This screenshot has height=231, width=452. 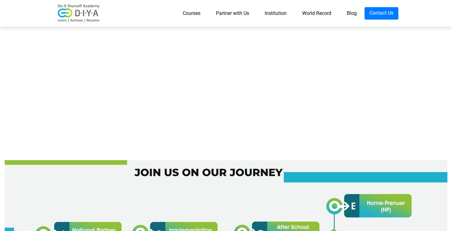 I want to click on img: logo-v2.png, so click(x=79, y=13).